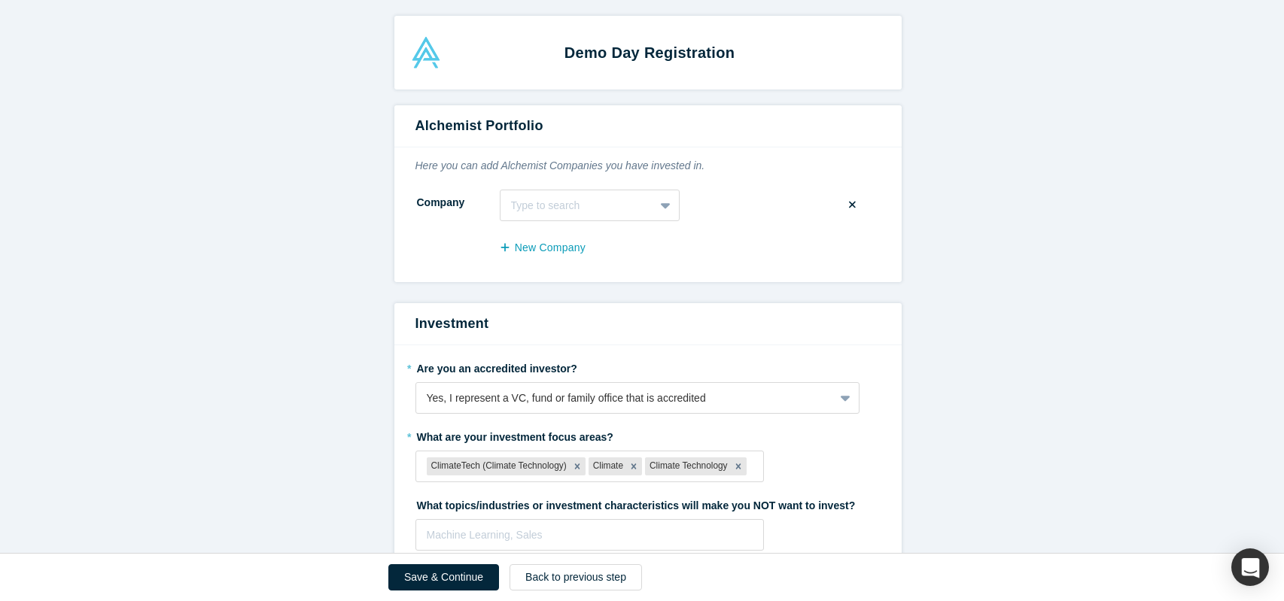 Image resolution: width=1284 pixels, height=601 pixels. What do you see at coordinates (648, 166) in the screenshot?
I see `p: Here you can add Alchemist Companies you have invested in.` at bounding box center [648, 166].